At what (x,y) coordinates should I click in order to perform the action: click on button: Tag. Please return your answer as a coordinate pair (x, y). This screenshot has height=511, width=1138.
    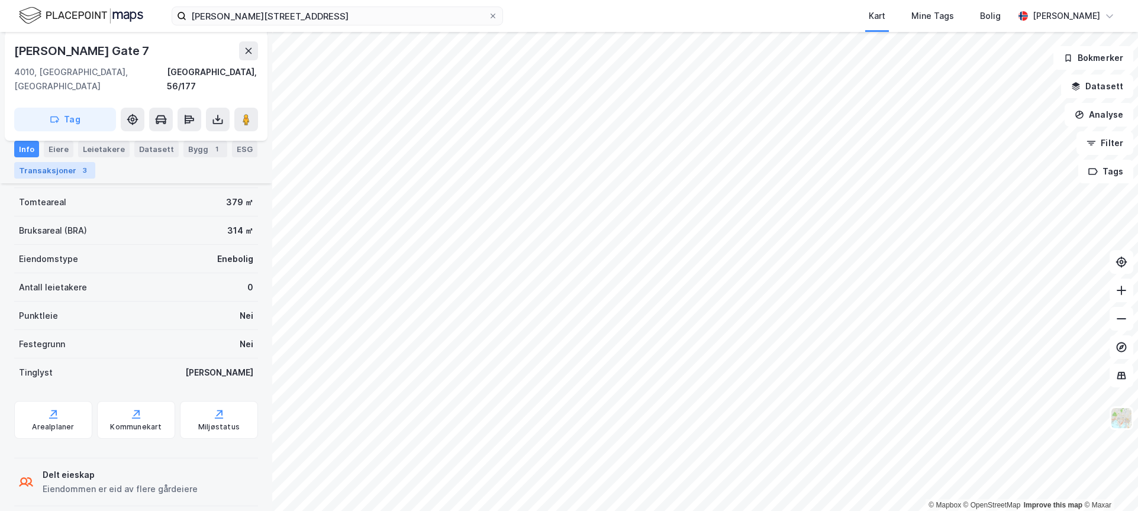
    Looking at the image, I should click on (65, 120).